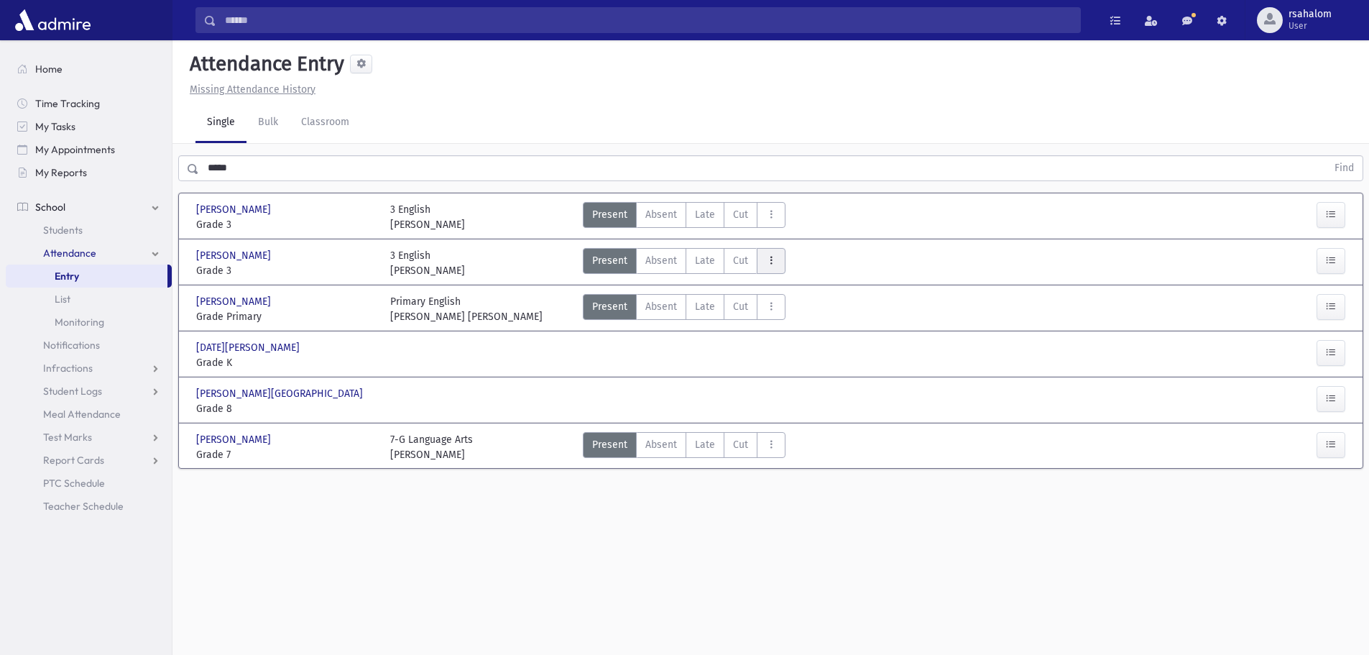 This screenshot has width=1369, height=655. Describe the element at coordinates (73, 460) in the screenshot. I see `span: Report Cards` at that location.